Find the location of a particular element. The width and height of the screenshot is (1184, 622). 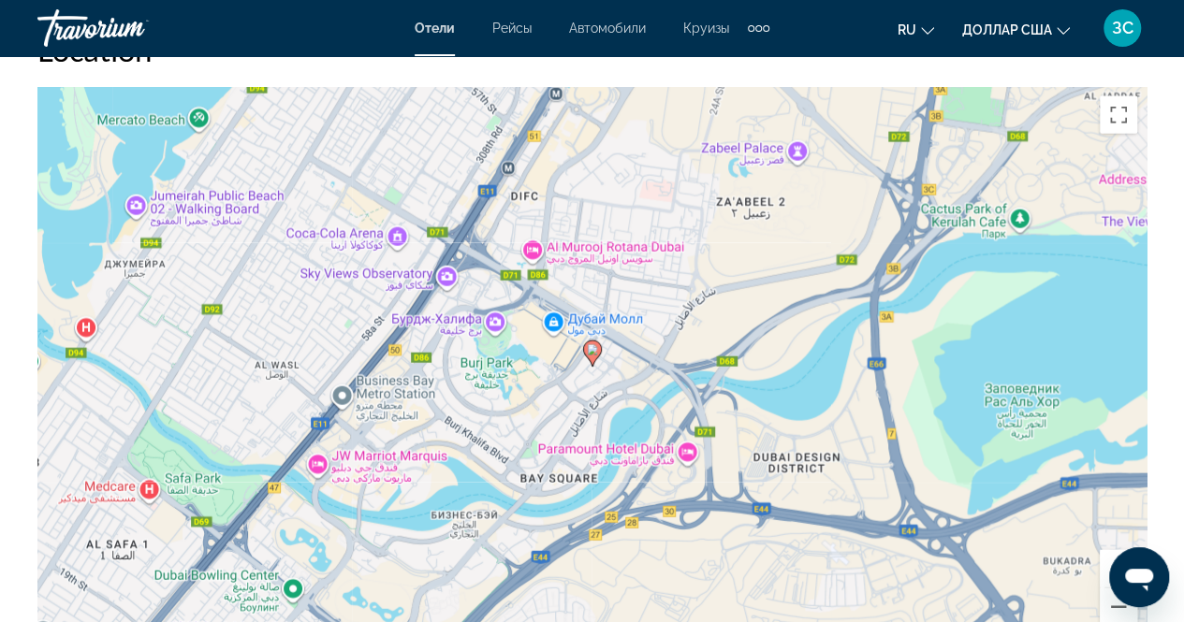

font: Отели is located at coordinates (434, 28).